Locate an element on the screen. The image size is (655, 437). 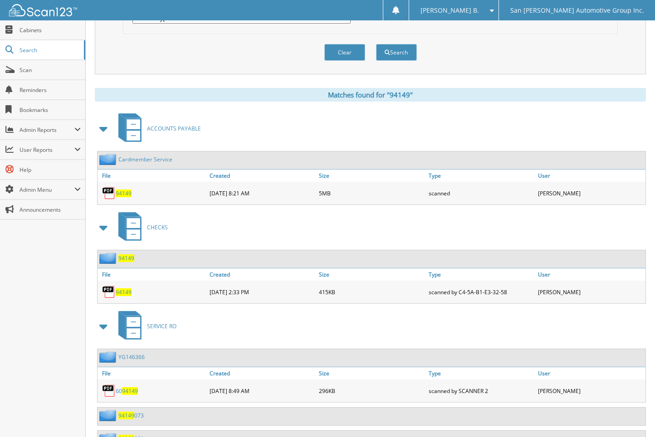
span: Help is located at coordinates (50, 170).